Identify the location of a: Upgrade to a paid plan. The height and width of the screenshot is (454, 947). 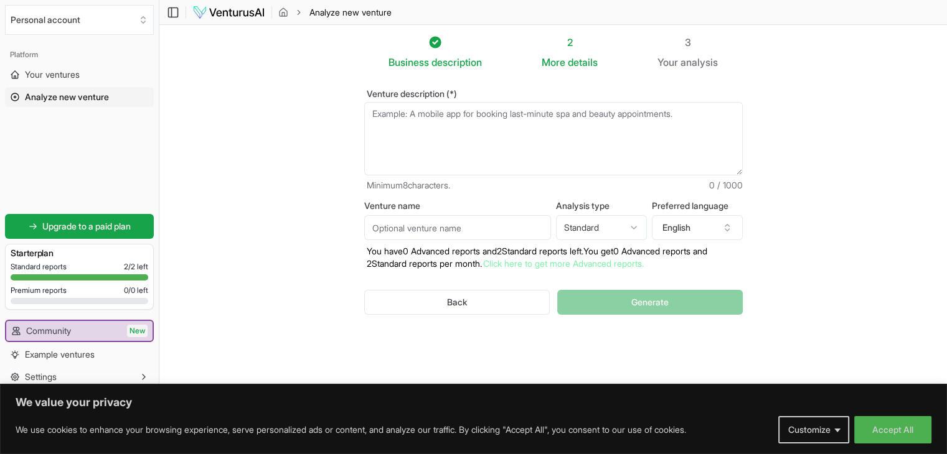
(79, 227).